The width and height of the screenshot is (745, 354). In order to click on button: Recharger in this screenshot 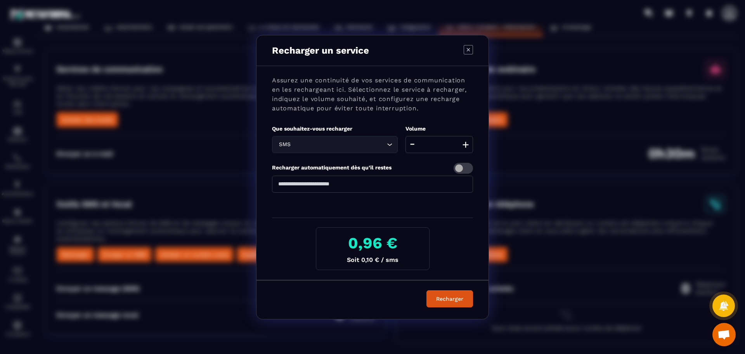, I will do `click(450, 299)`.